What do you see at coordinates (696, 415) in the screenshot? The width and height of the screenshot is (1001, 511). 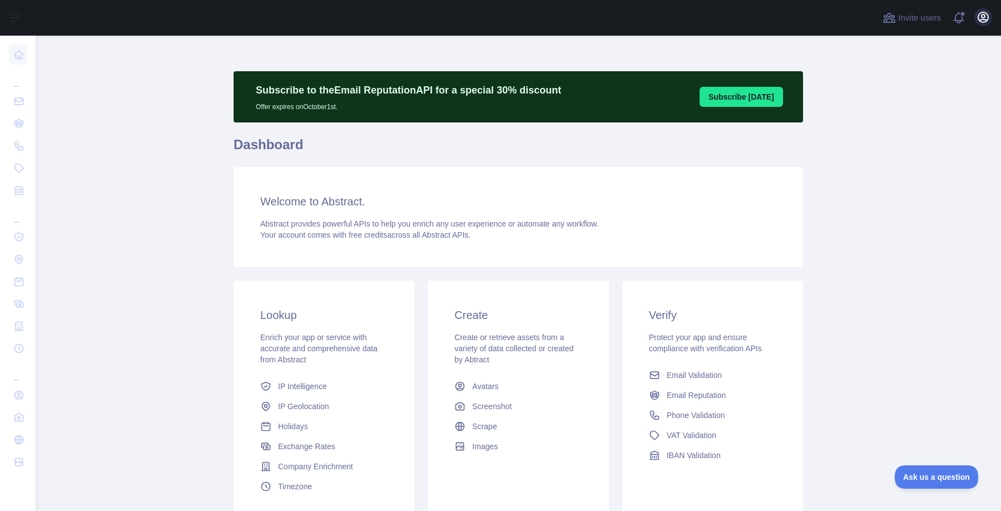 I see `span: Phone Validation` at bounding box center [696, 415].